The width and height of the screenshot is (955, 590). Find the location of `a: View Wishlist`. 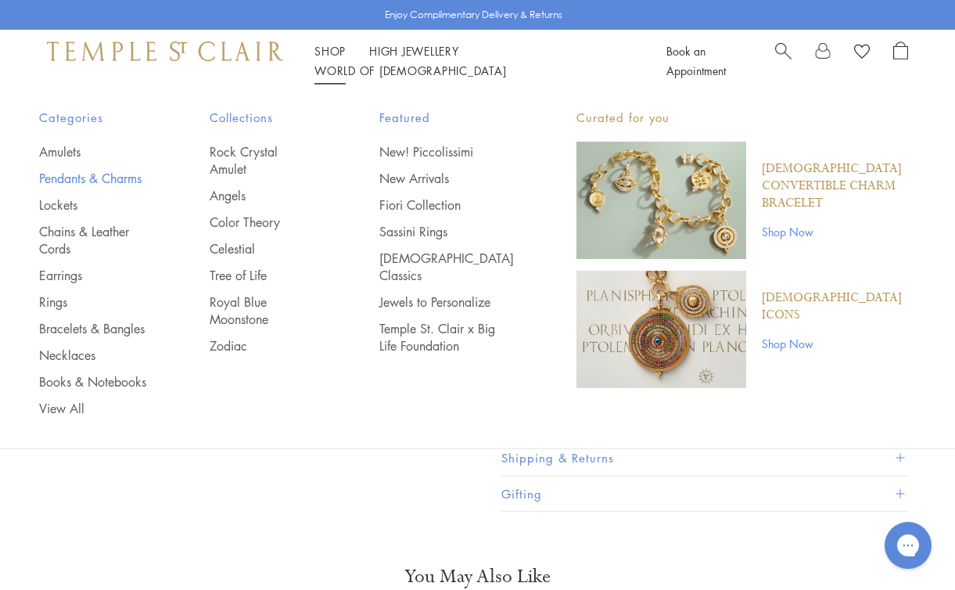

a: View Wishlist is located at coordinates (862, 53).